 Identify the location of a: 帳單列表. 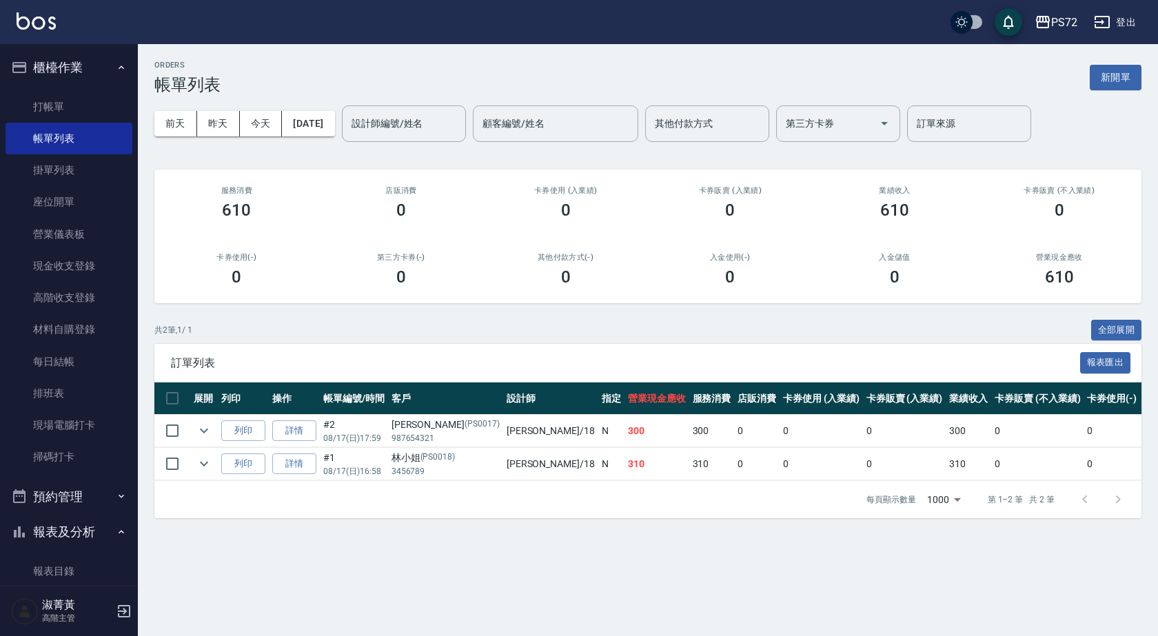
(69, 139).